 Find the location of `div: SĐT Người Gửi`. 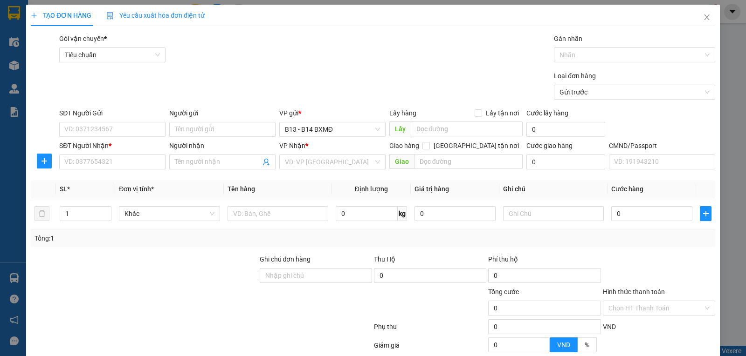

div: SĐT Người Gửi is located at coordinates (112, 113).